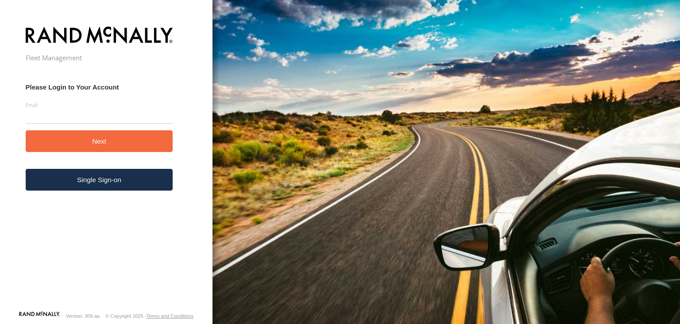 This screenshot has width=680, height=324. I want to click on img: STAGING, so click(99, 36).